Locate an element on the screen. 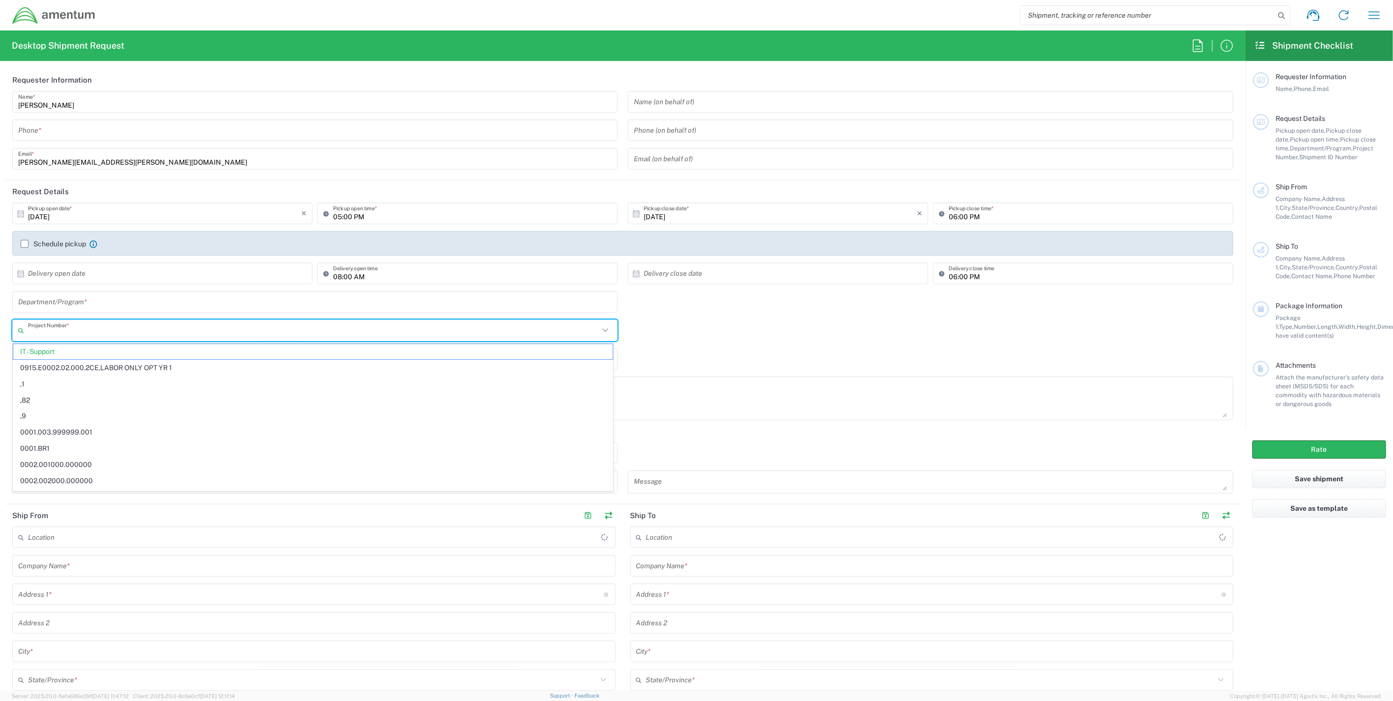 This screenshot has height=701, width=1393. h2: Requester Information is located at coordinates (52, 80).